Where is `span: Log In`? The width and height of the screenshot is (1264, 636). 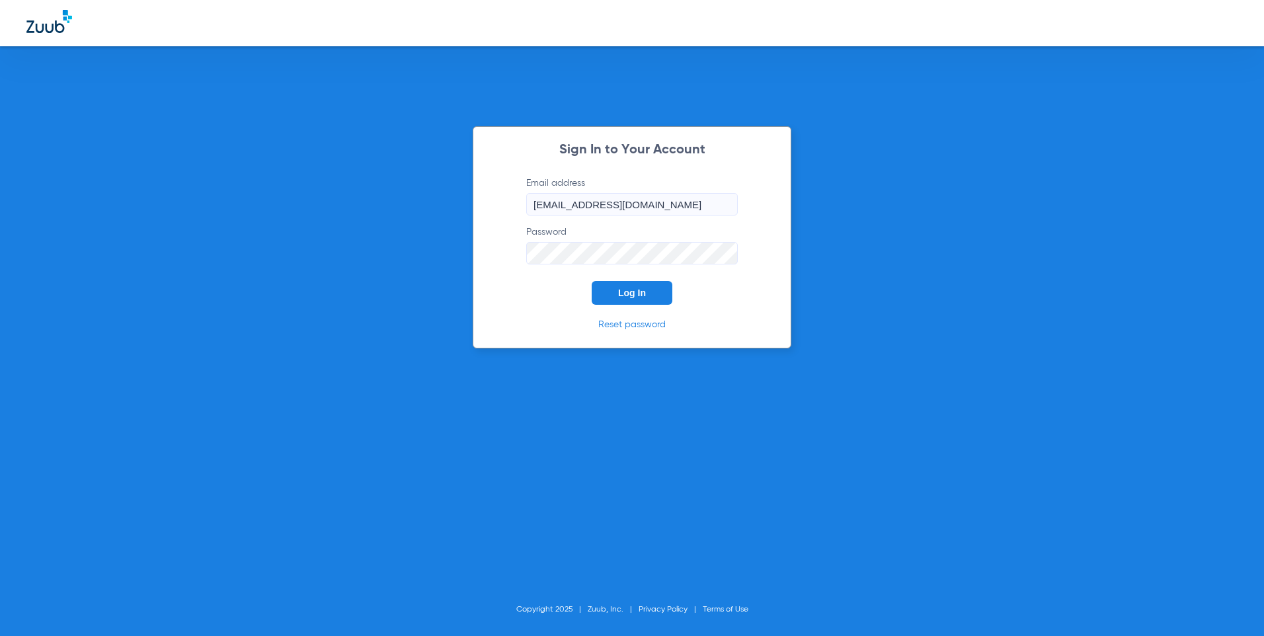 span: Log In is located at coordinates (632, 293).